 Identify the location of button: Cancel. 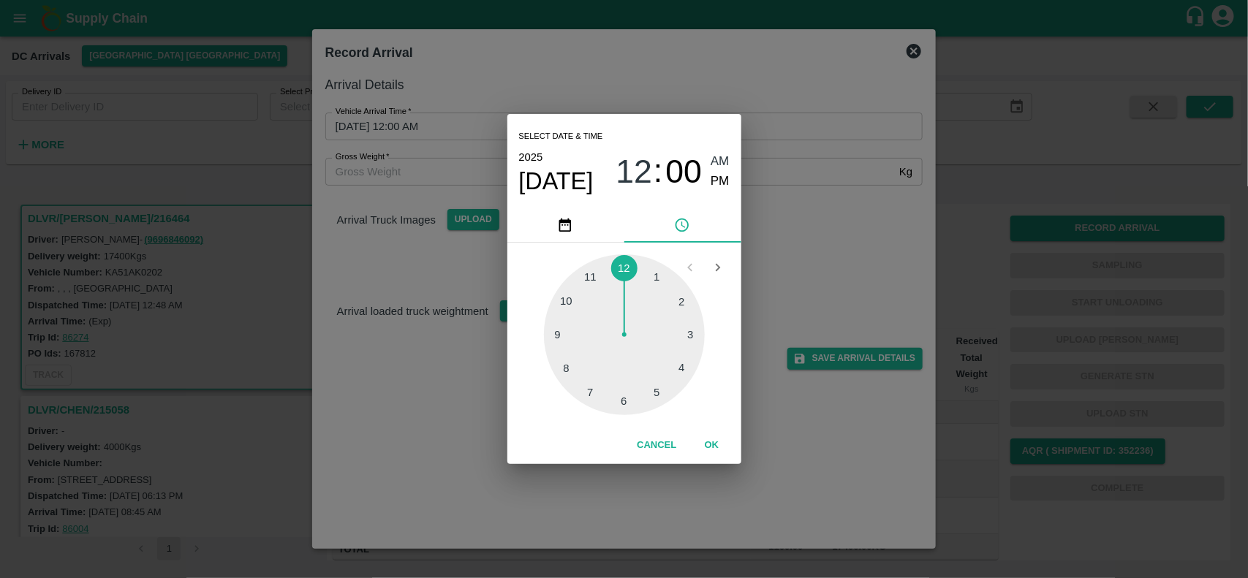
(656, 445).